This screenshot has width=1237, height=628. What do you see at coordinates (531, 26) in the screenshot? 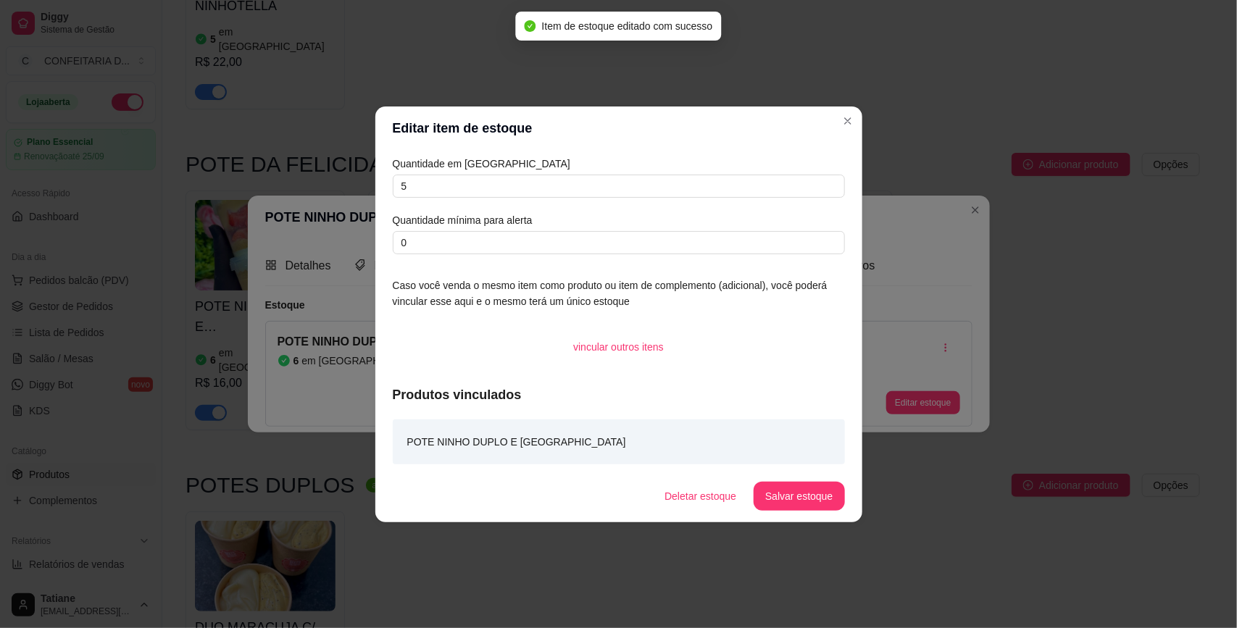
I see `span: check-circle` at bounding box center [531, 26].